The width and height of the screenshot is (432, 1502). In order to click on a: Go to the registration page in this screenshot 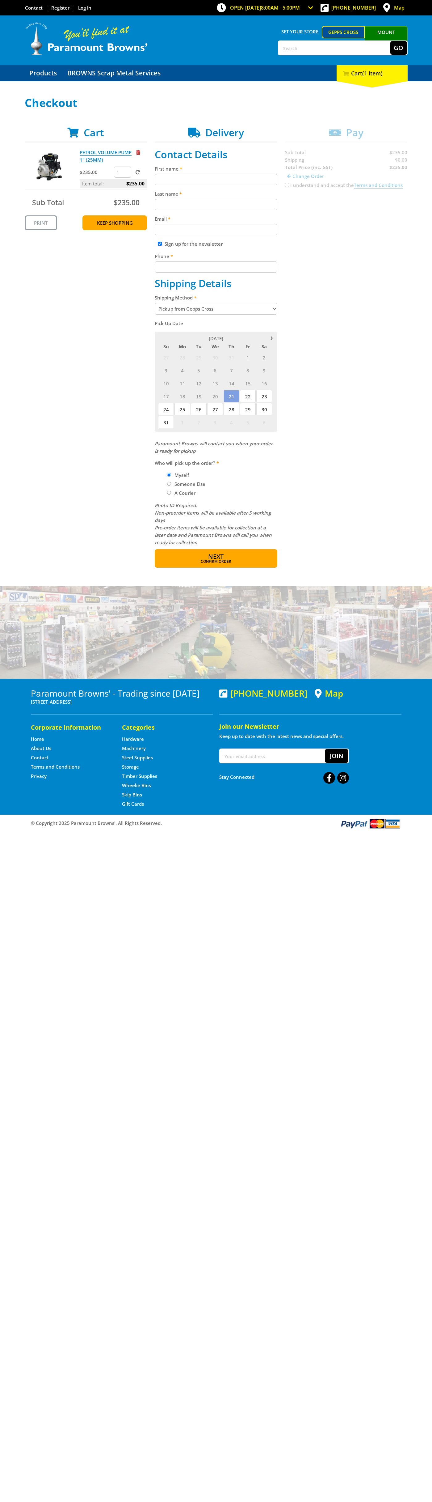, I will do `click(60, 8)`.